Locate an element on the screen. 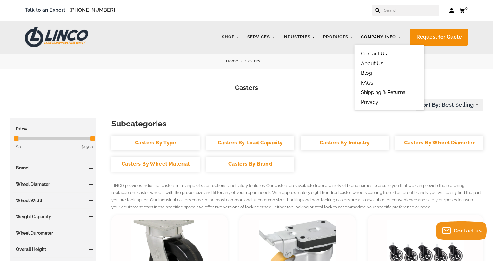  h3: Wheel Width is located at coordinates (53, 201).